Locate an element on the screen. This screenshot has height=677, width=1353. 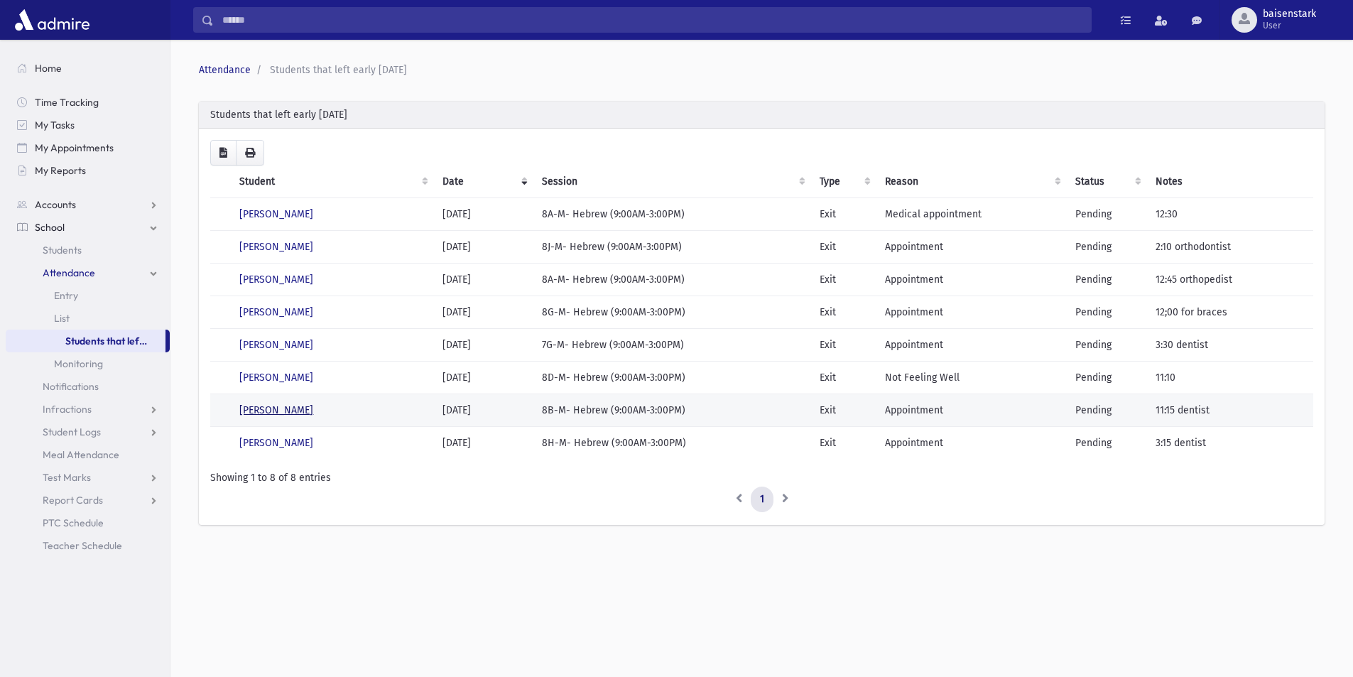
th: Type: activate to sort column ascending is located at coordinates (844, 182).